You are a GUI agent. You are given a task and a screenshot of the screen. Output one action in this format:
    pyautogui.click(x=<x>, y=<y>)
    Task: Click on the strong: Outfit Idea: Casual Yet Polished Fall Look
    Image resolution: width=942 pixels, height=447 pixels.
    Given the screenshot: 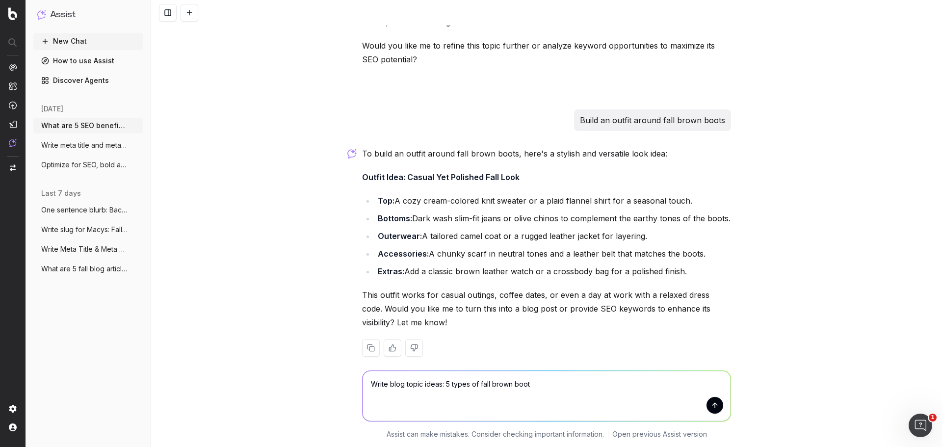 What is the action you would take?
    pyautogui.click(x=441, y=177)
    